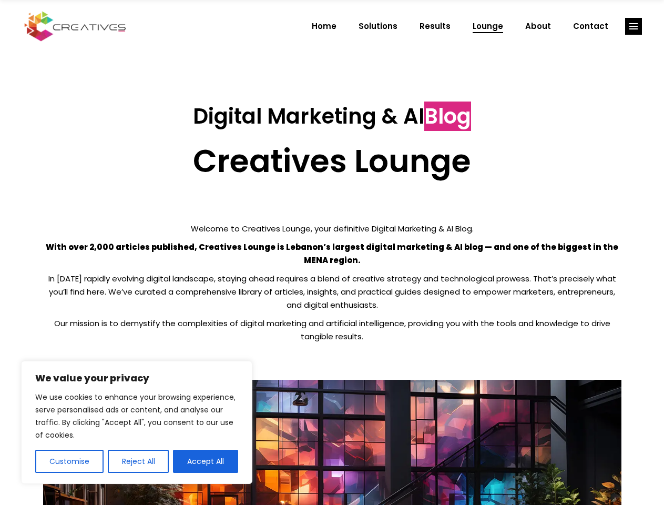 This screenshot has width=664, height=505. I want to click on h3: Digital Marketing & AI, so click(332, 116).